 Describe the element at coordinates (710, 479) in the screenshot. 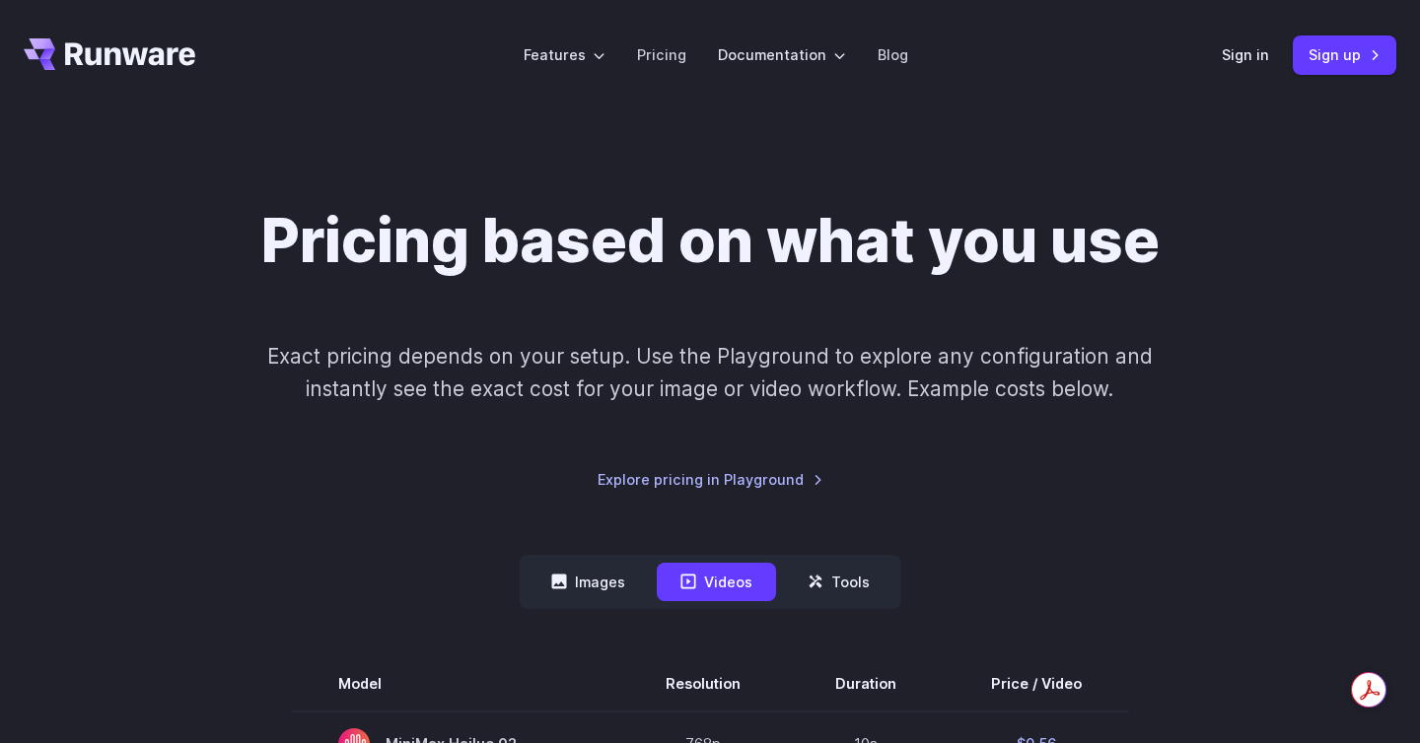

I see `a: Explore pricing in Playground` at that location.